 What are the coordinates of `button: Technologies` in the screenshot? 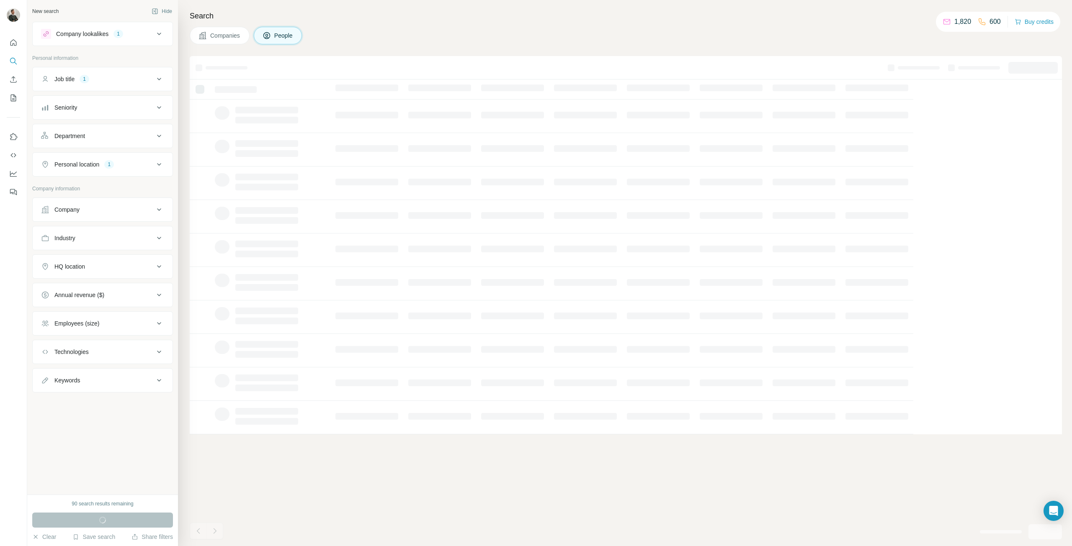 It's located at (103, 352).